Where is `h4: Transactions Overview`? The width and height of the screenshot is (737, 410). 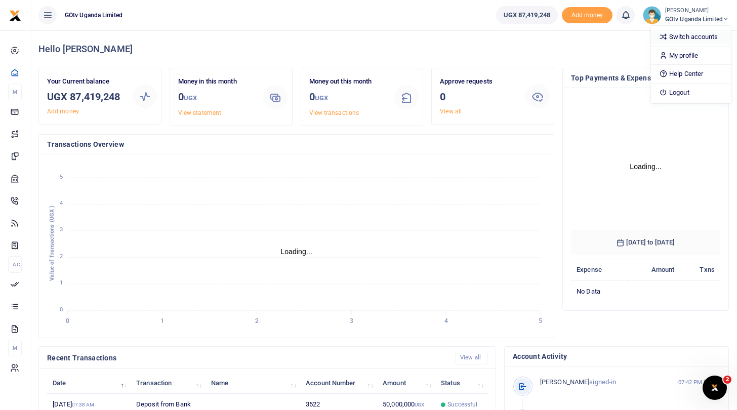
h4: Transactions Overview is located at coordinates (296, 144).